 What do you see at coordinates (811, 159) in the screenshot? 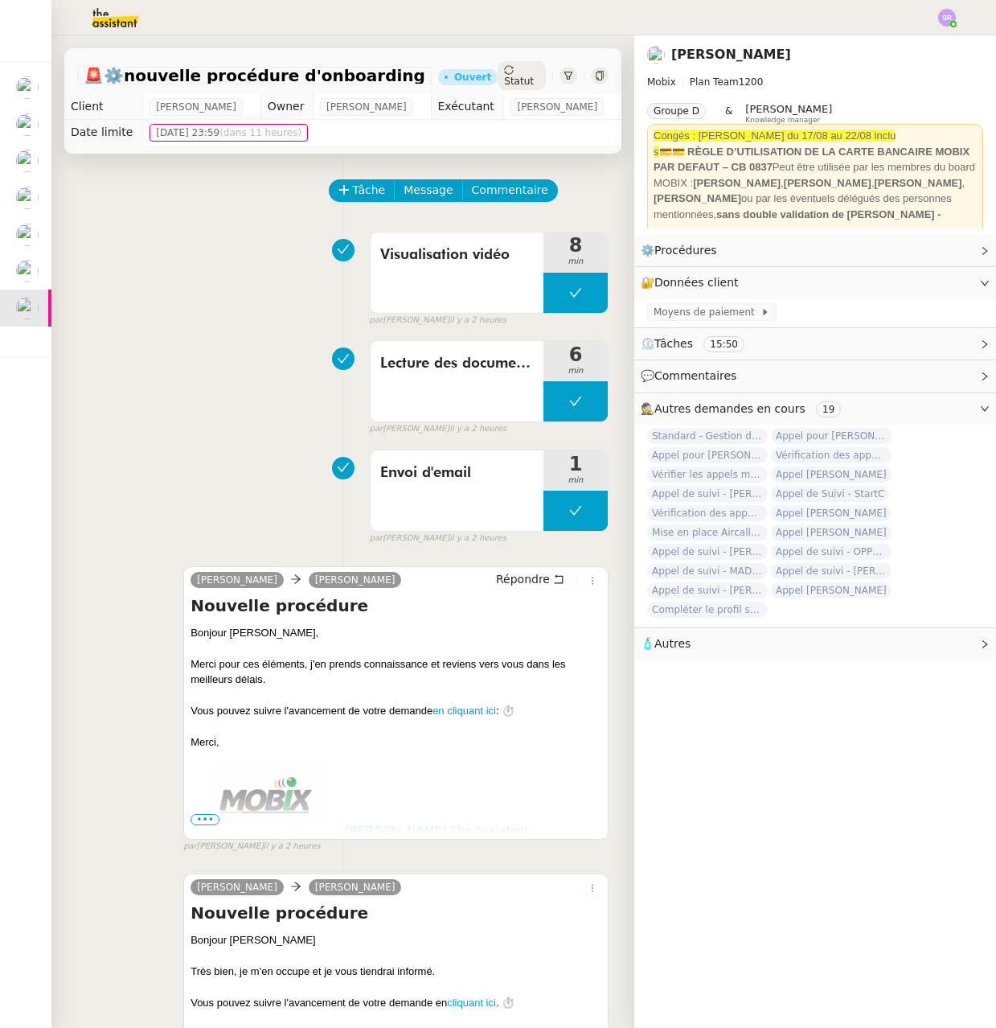
I see `strong: 💳💳 RÈGLE D’UTILISATION DE LA CARTE BANCAIRE MOBIX PAR DEFAUT – CB 0837` at bounding box center [811, 159].